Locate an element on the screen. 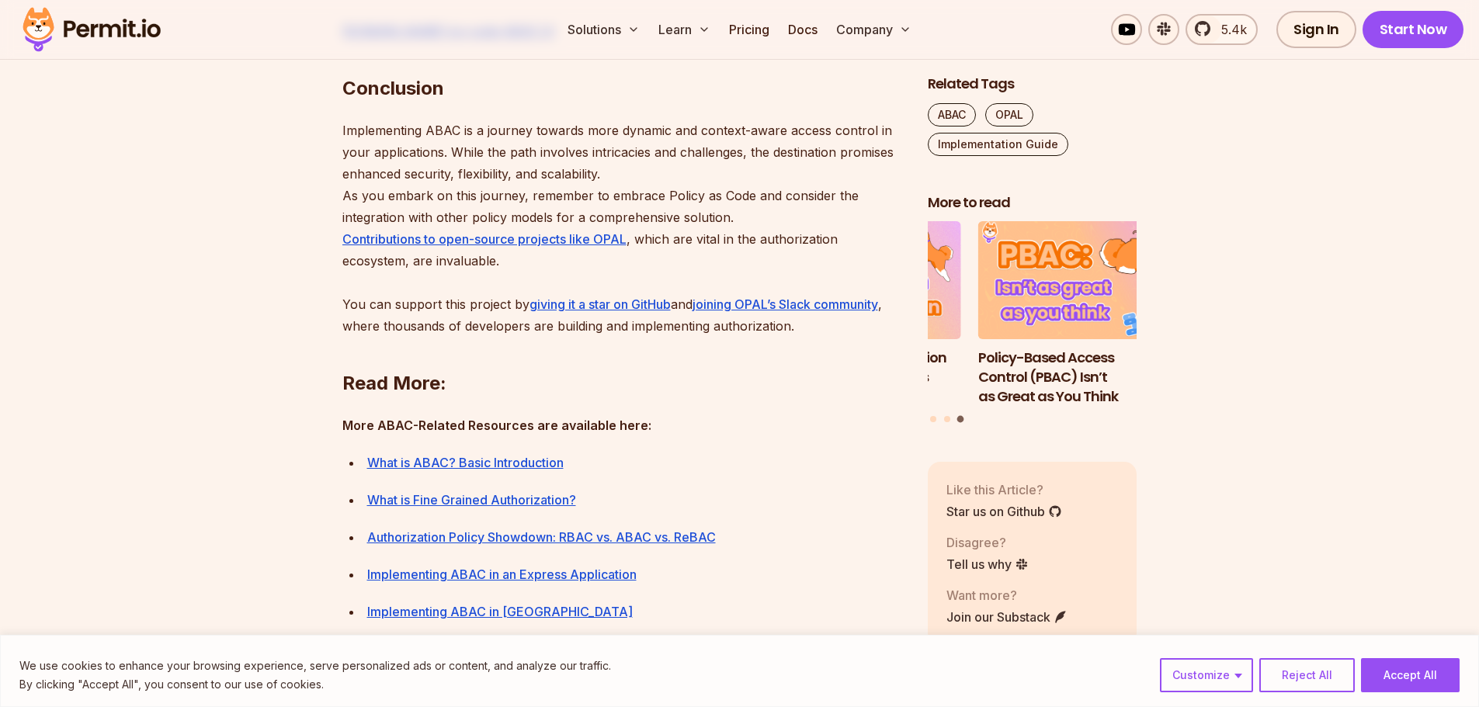  button: Customize is located at coordinates (1206, 675).